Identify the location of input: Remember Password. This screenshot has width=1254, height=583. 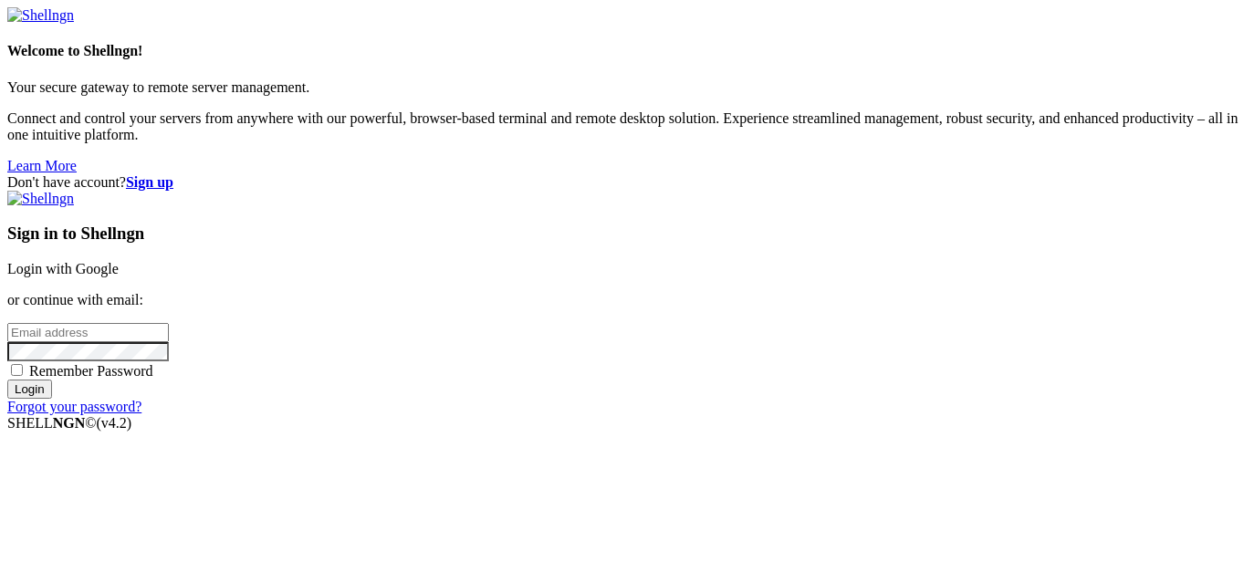
(16, 370).